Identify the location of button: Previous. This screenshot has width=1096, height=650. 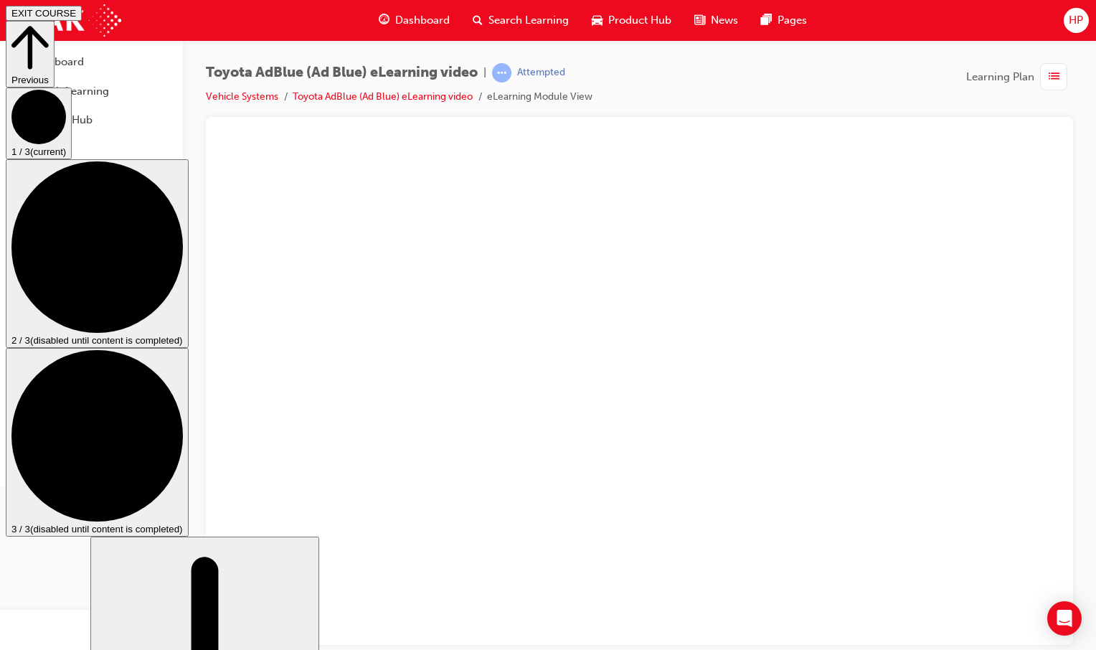
(30, 54).